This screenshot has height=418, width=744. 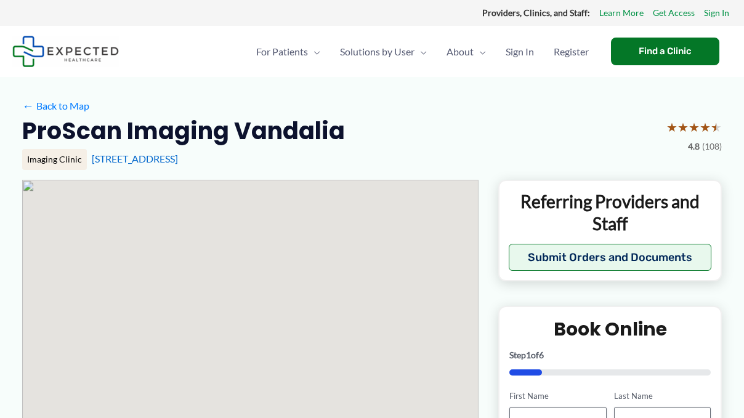 I want to click on img: Expected Healthcare Logo - side, dark font, small, so click(x=65, y=51).